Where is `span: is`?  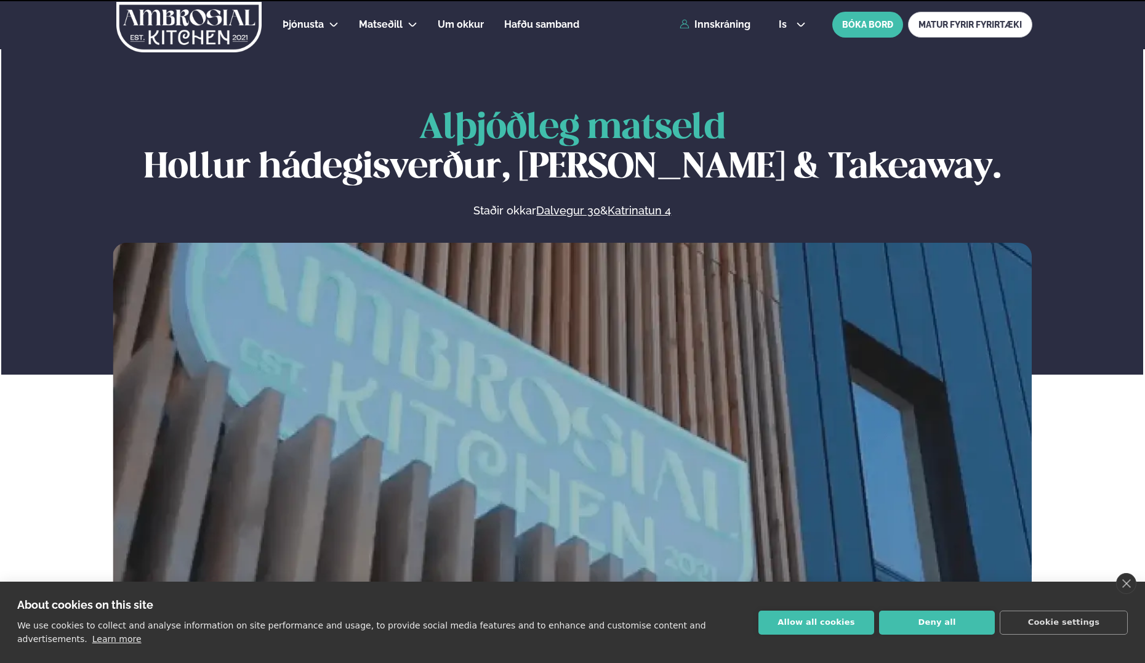 span: is is located at coordinates (784, 25).